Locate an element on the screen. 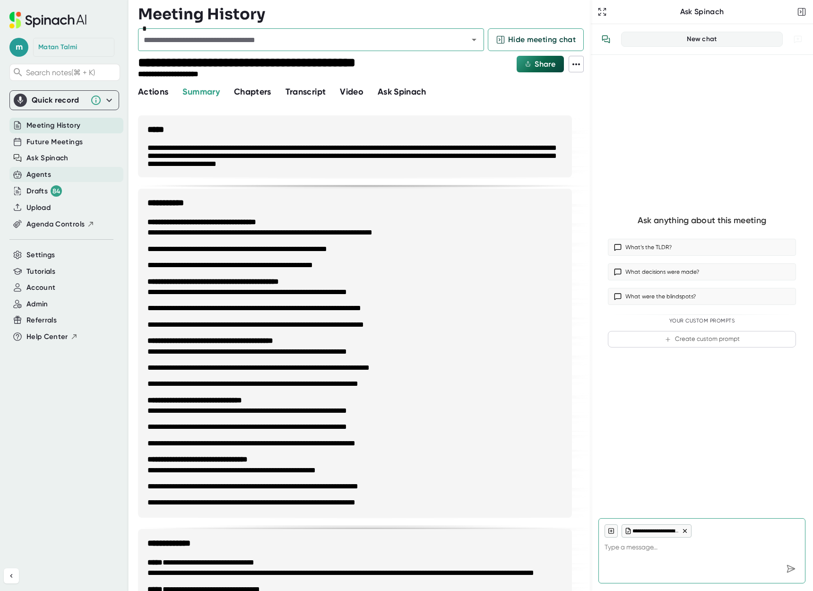 Image resolution: width=813 pixels, height=591 pixels. span: Tutorials is located at coordinates (41, 271).